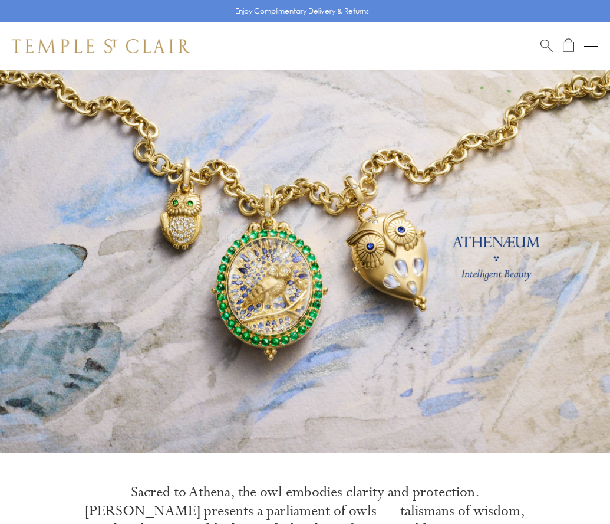 This screenshot has height=524, width=610. I want to click on button: Open navigation, so click(592, 46).